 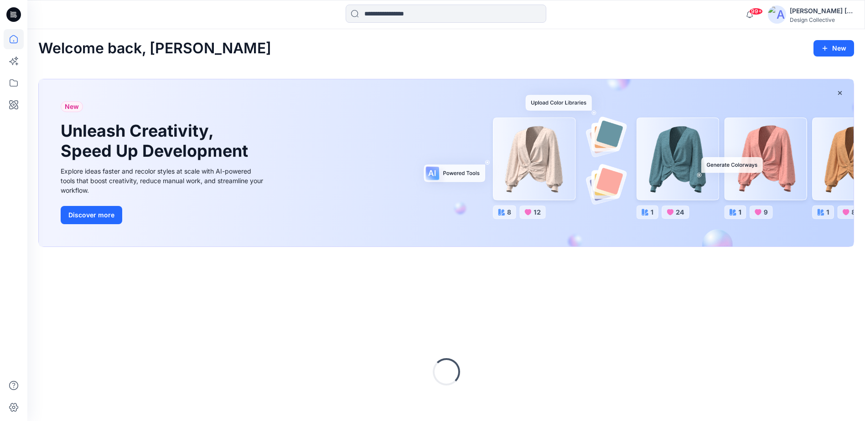 I want to click on div: Design Collective, so click(x=822, y=20).